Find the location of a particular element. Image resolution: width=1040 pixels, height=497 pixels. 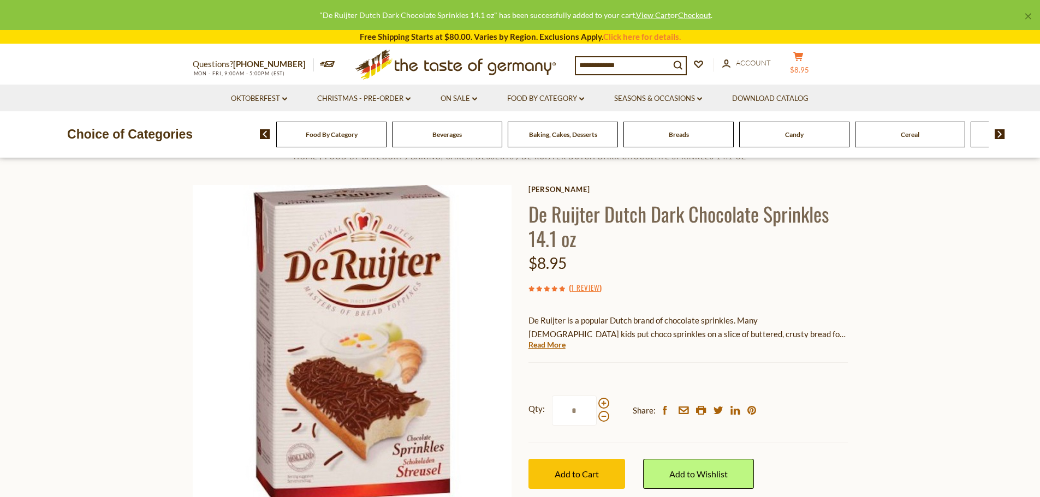

img: previous arrow is located at coordinates (265, 134).